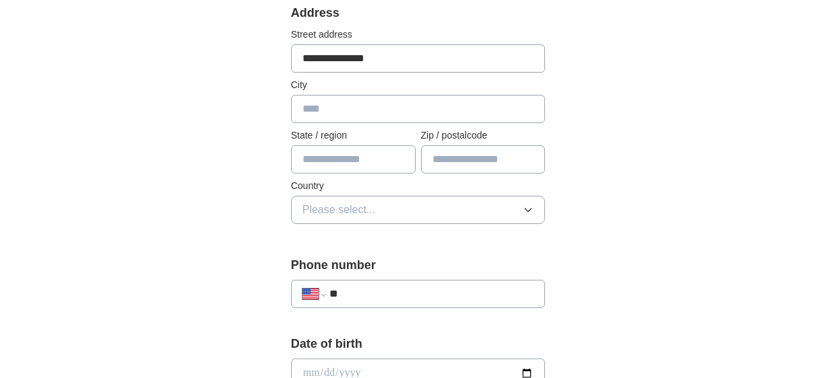 The height and width of the screenshot is (378, 836). Describe the element at coordinates (418, 210) in the screenshot. I see `button: Please select...` at that location.